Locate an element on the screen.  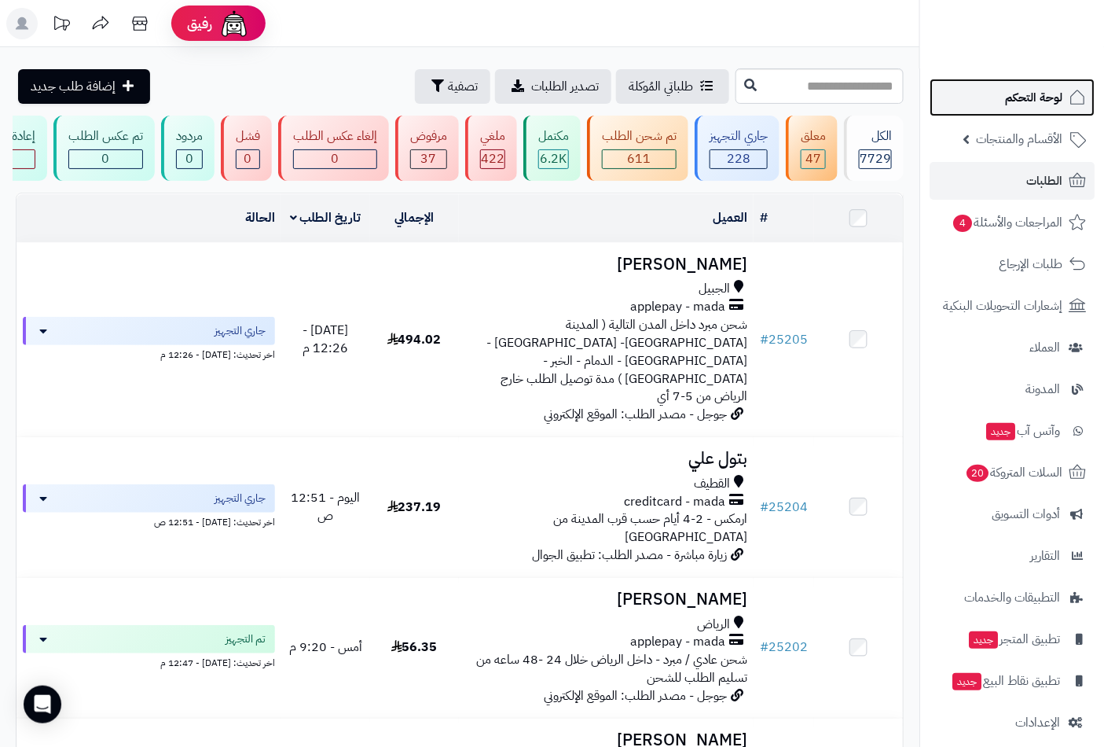
span: 20 is located at coordinates (978, 473).